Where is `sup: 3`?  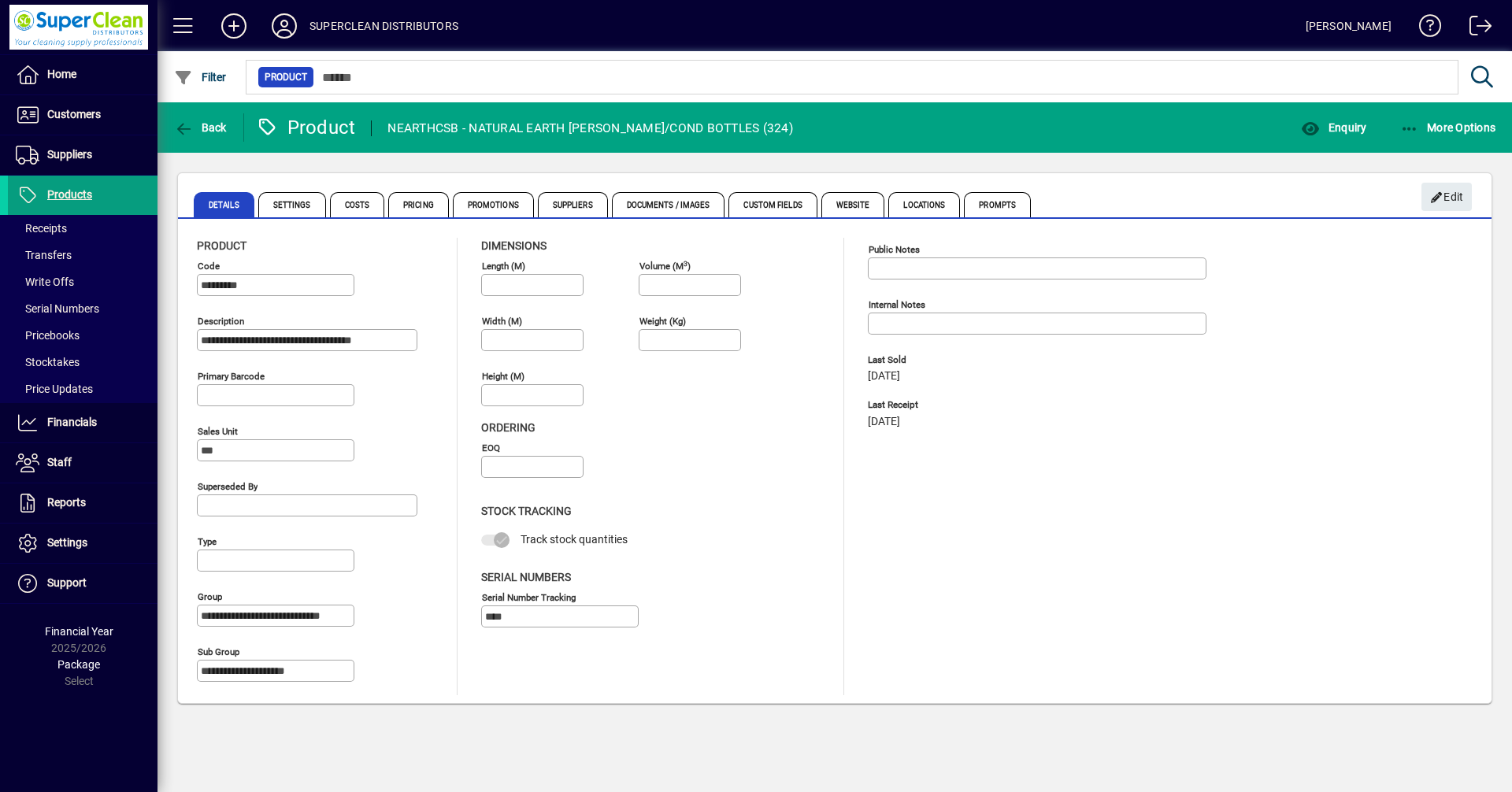 sup: 3 is located at coordinates (685, 263).